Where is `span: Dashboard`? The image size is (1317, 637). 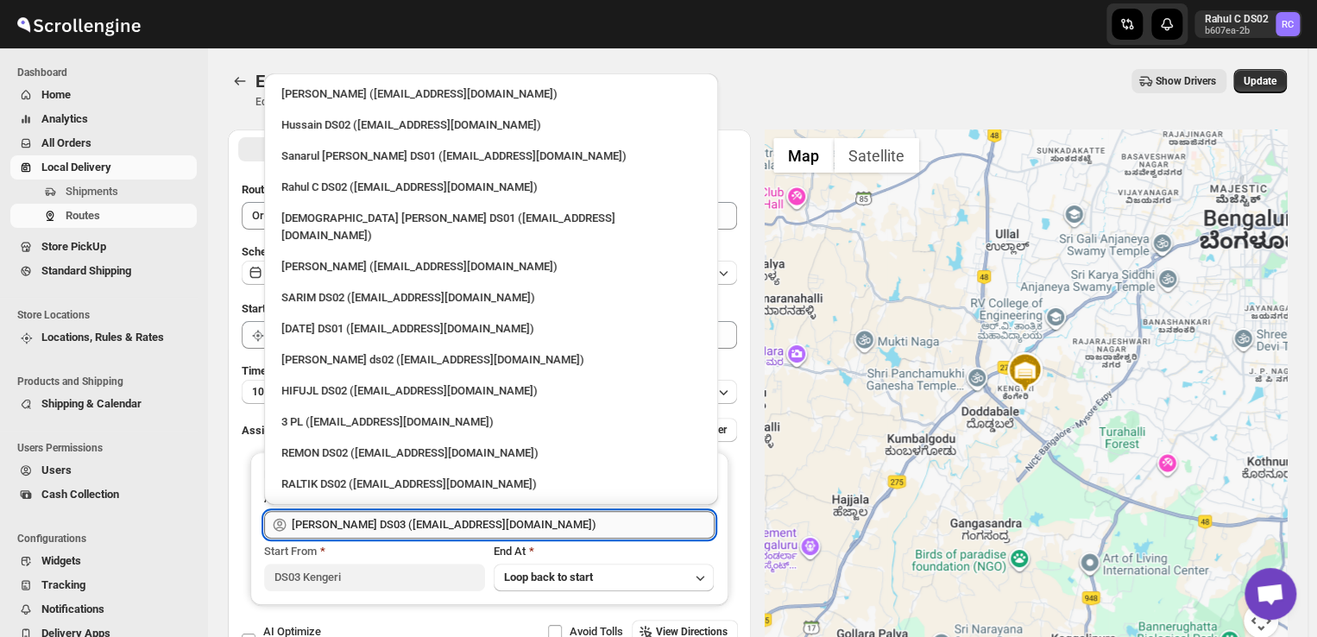 span: Dashboard is located at coordinates (108, 73).